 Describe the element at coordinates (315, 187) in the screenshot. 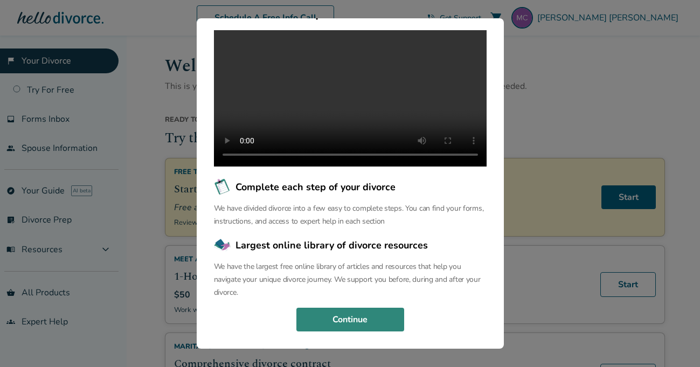

I see `span: Complete each step of your divorce` at that location.